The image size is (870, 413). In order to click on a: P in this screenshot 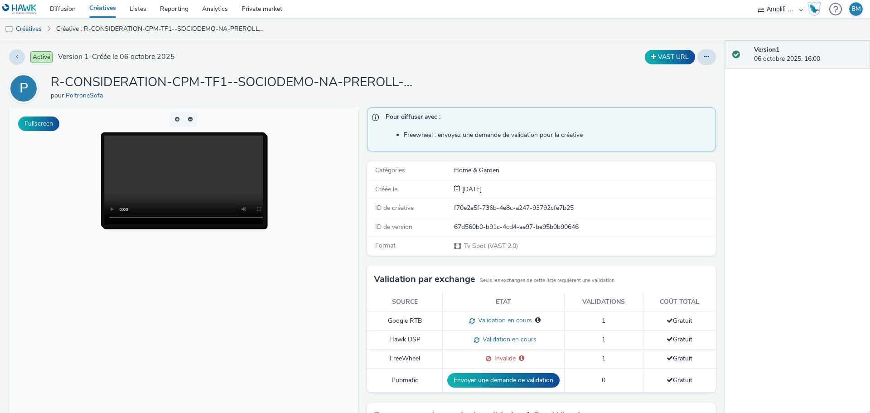, I will do `click(25, 88)`.